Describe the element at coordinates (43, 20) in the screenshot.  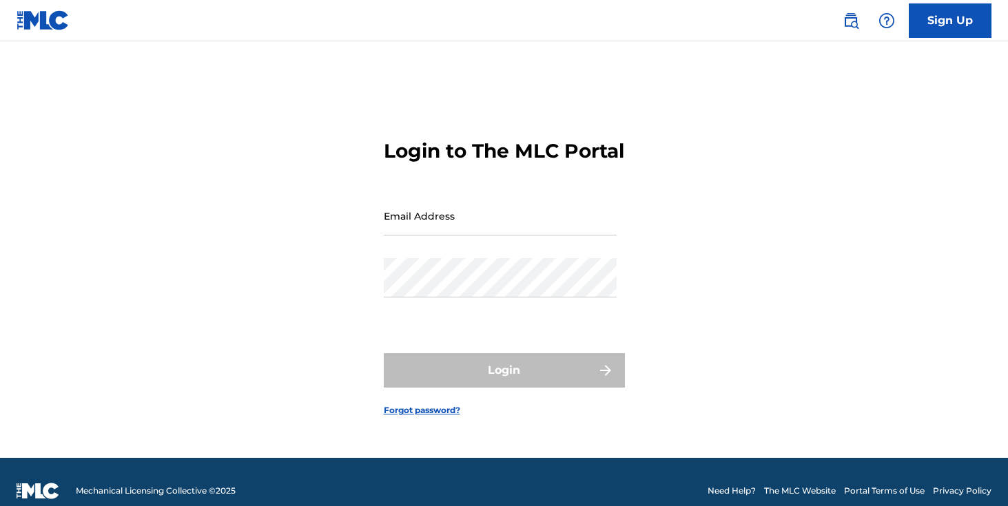
I see `img: MLC Logo` at that location.